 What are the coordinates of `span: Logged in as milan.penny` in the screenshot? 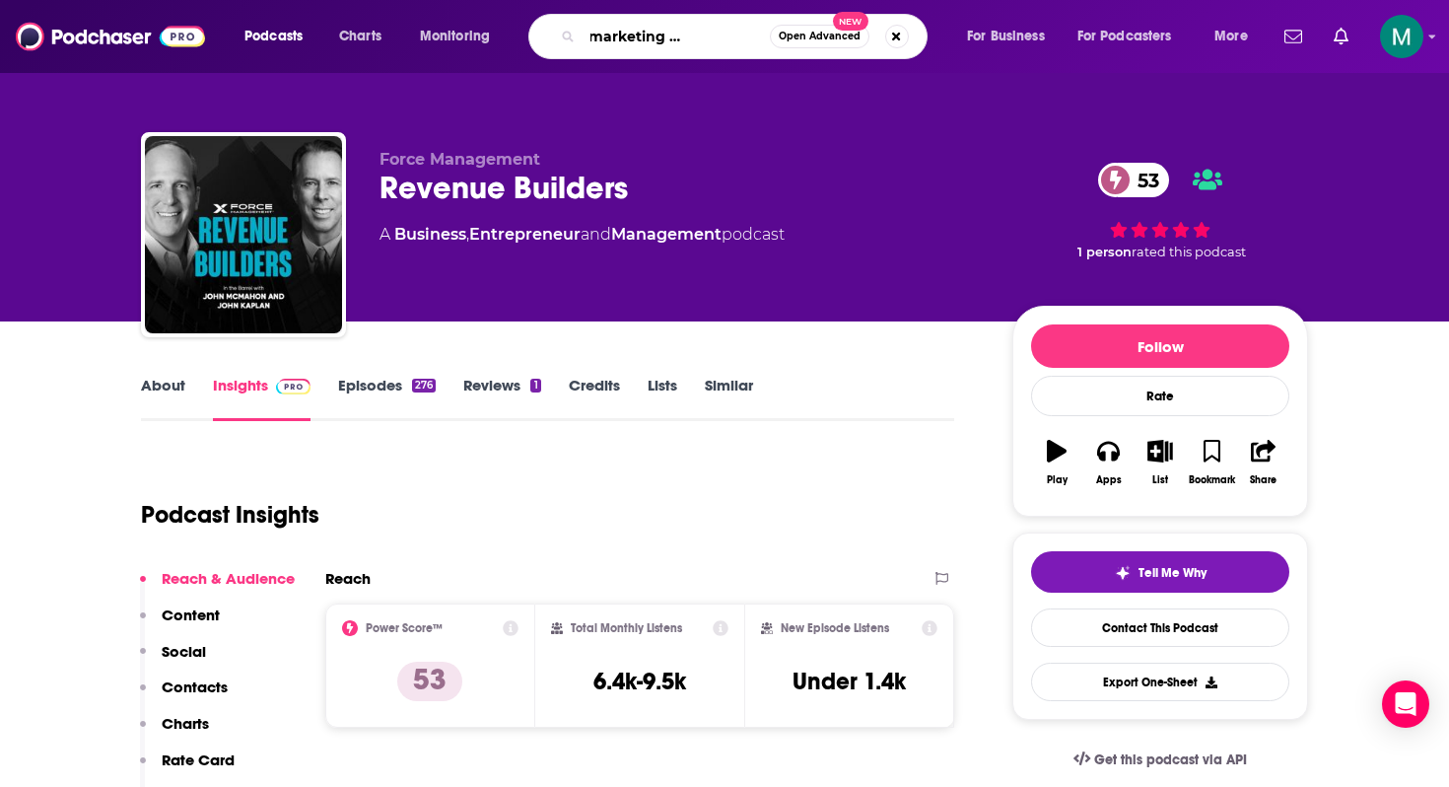 It's located at (1402, 36).